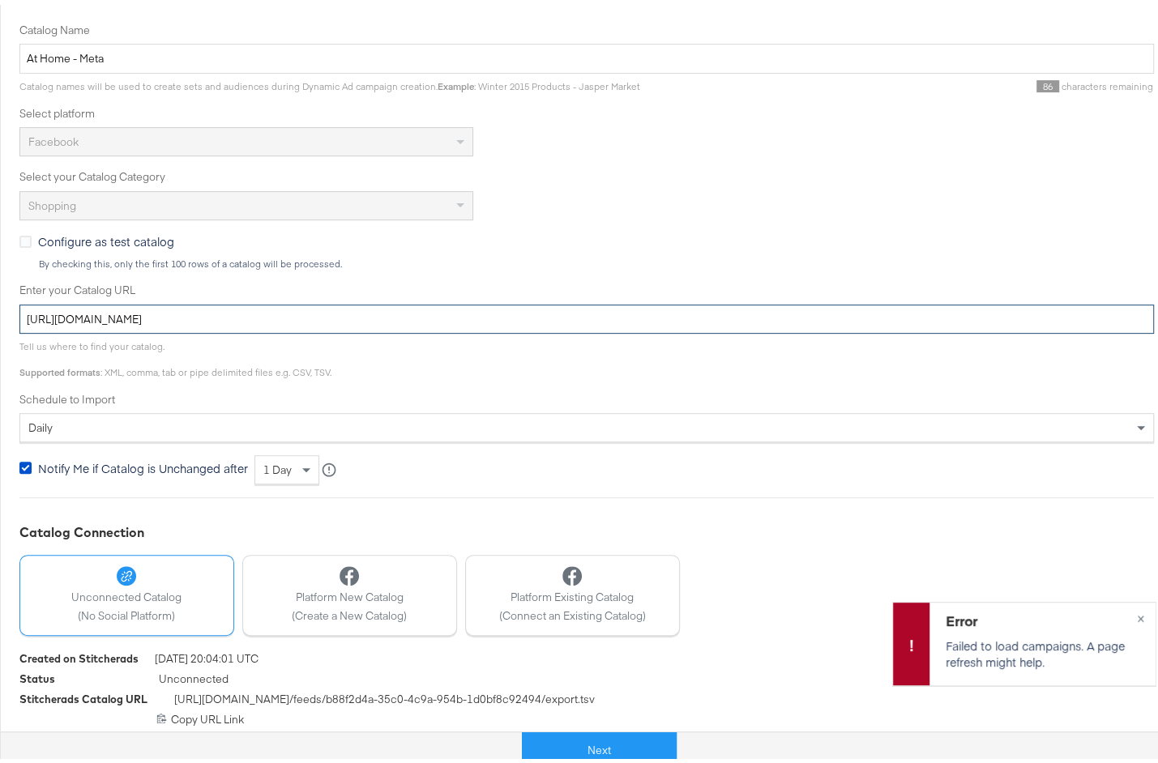  What do you see at coordinates (349, 592) in the screenshot?
I see `span: Platform New Catalog` at bounding box center [349, 592].